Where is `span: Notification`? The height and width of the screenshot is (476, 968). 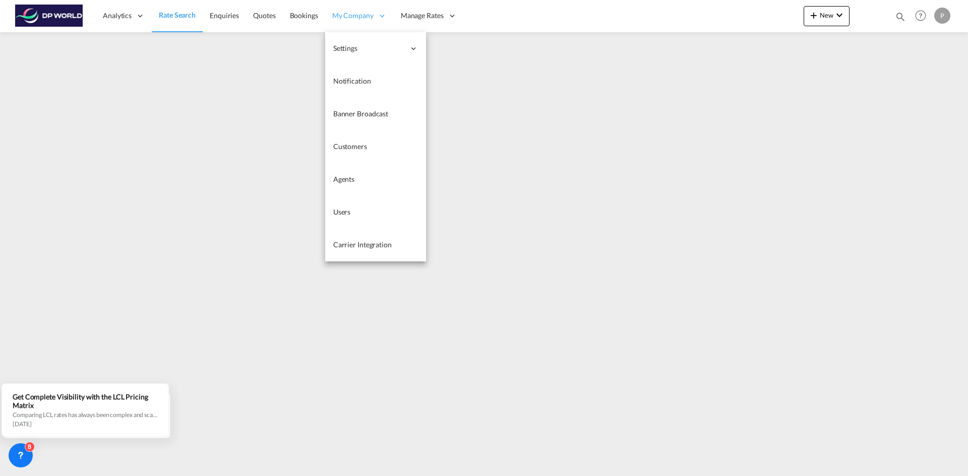 span: Notification is located at coordinates (352, 81).